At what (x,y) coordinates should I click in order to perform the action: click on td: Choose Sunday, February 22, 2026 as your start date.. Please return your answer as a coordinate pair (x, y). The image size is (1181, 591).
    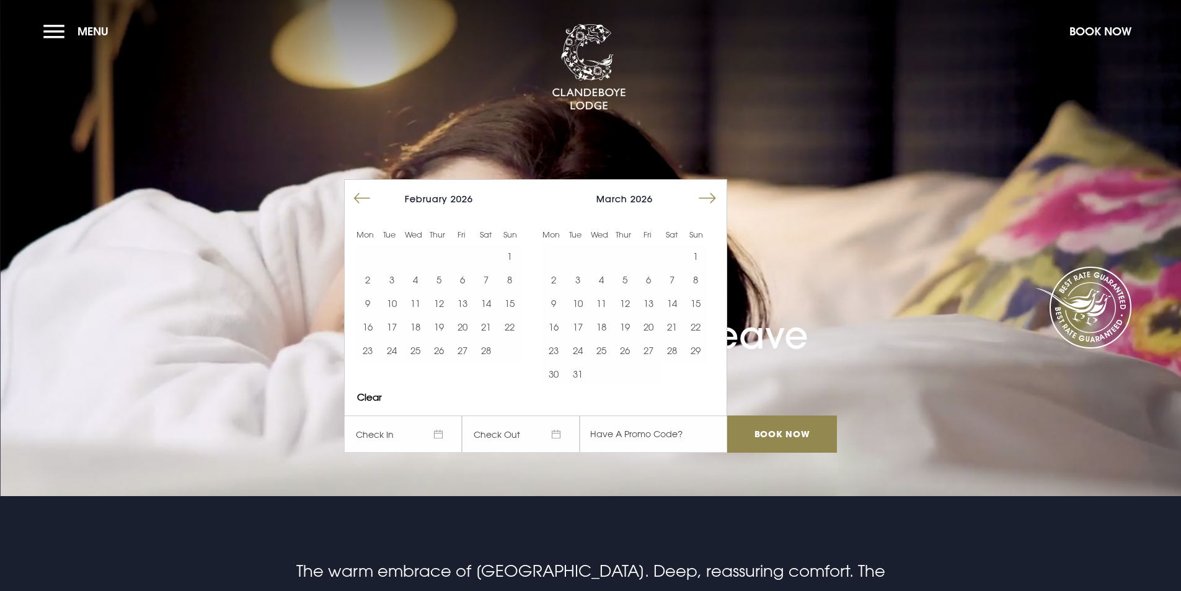
    Looking at the image, I should click on (510, 327).